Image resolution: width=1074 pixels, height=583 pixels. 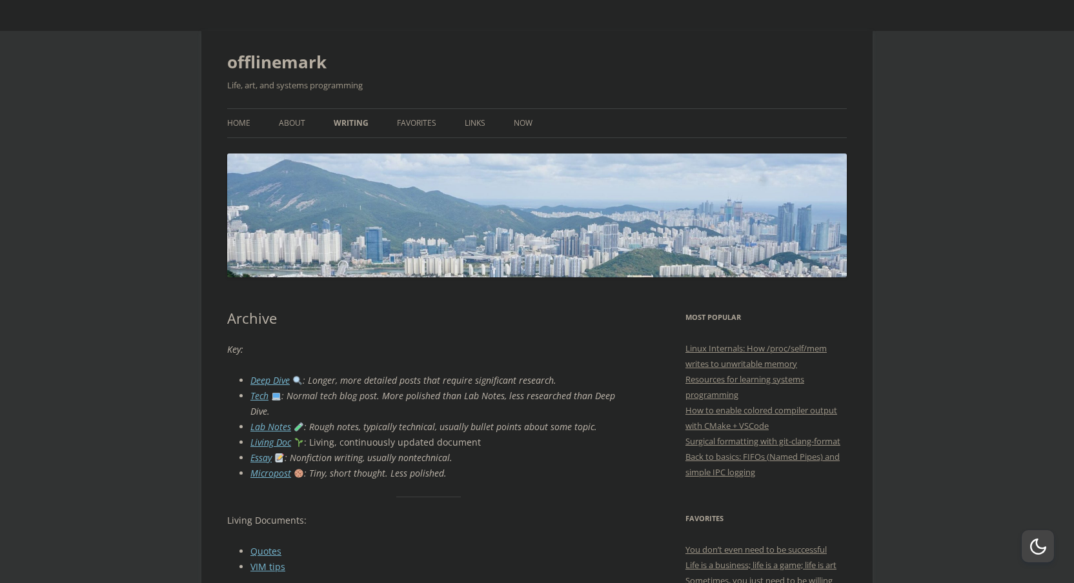 I want to click on h2: Life, art, and systems programming, so click(x=537, y=85).